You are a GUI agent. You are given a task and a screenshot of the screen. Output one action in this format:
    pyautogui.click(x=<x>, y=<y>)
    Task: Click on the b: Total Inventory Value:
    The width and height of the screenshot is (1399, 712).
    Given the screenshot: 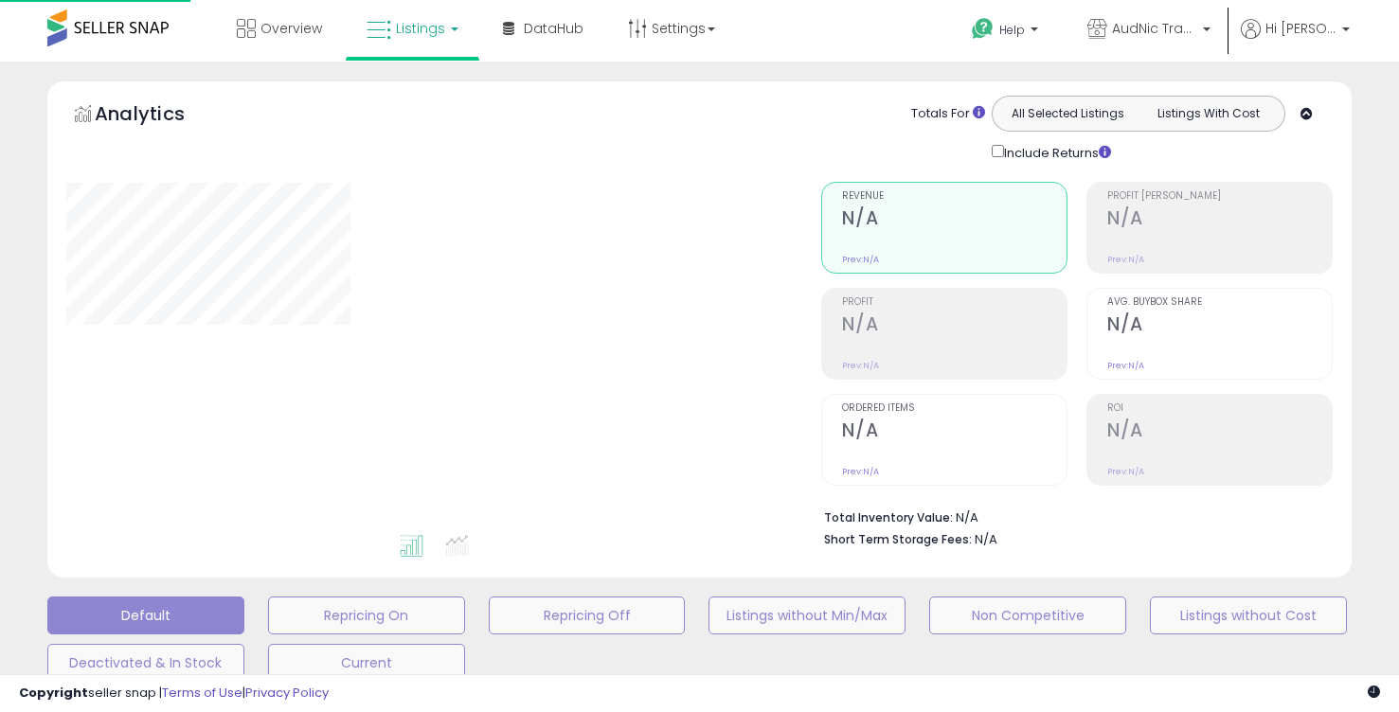 What is the action you would take?
    pyautogui.click(x=888, y=517)
    